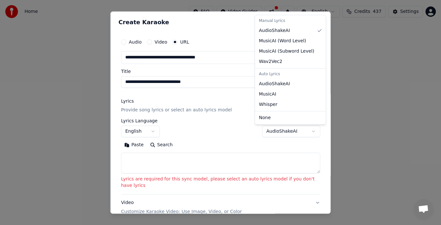  I want to click on span: MusicAI, so click(267, 94).